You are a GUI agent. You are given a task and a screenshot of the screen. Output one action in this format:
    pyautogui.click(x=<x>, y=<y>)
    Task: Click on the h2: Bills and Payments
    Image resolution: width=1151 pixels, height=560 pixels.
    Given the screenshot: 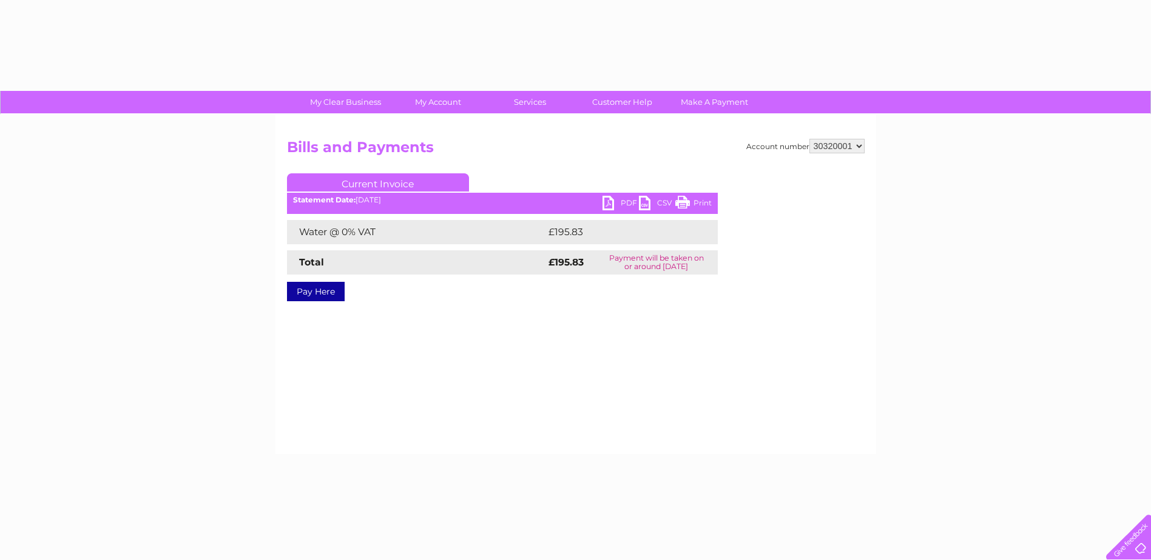 What is the action you would take?
    pyautogui.click(x=576, y=150)
    